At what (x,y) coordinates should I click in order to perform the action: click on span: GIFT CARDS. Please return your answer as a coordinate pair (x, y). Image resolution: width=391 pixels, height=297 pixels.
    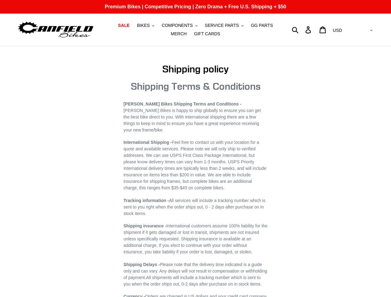
    Looking at the image, I should click on (207, 34).